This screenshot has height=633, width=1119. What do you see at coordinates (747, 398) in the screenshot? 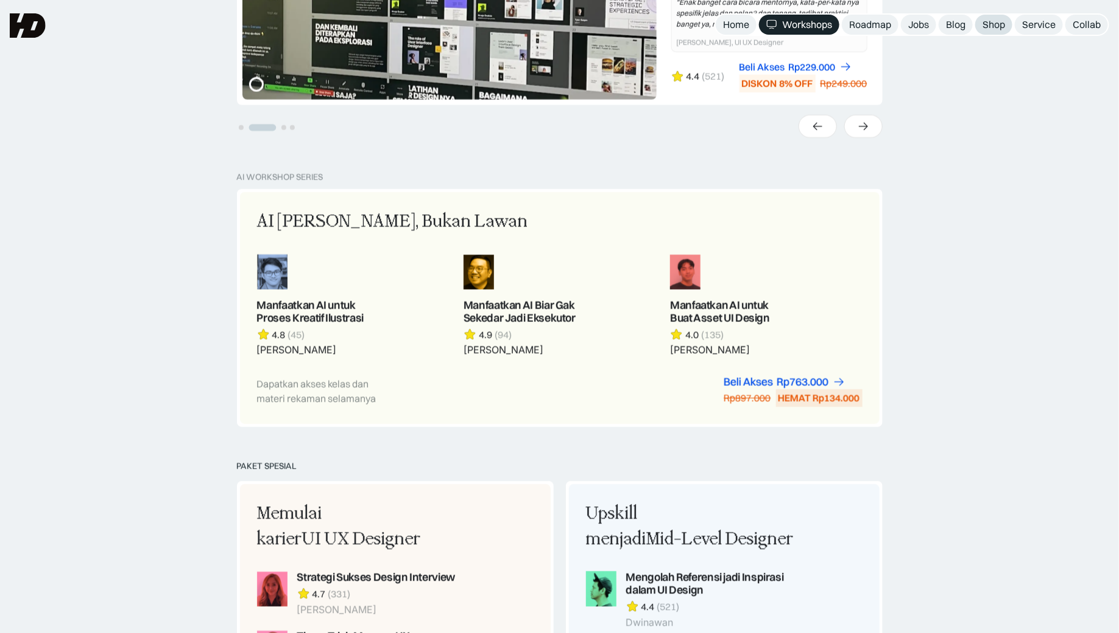
I see `div: Rp897.000` at bounding box center [747, 398].